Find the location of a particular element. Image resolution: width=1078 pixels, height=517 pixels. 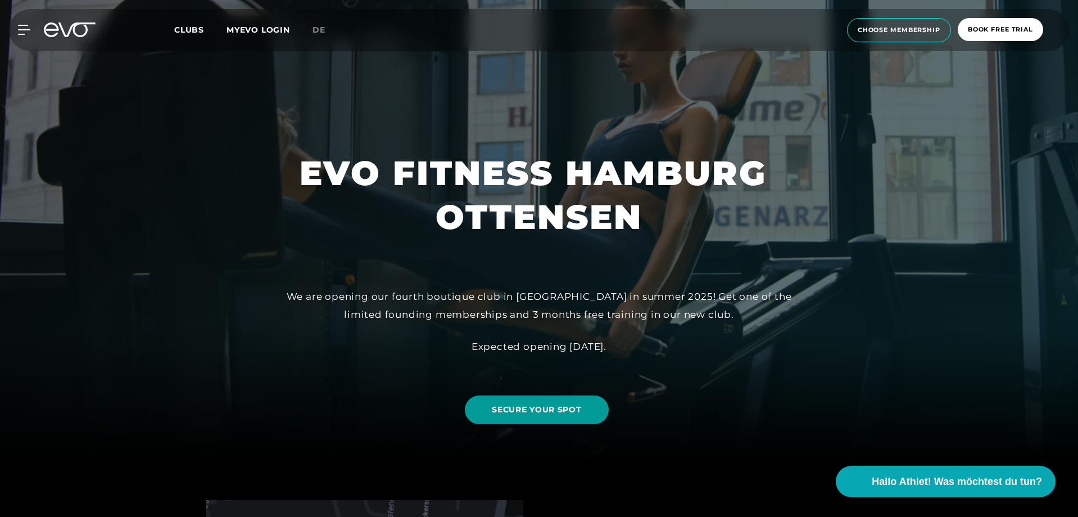

span: Clubs is located at coordinates (189, 30).